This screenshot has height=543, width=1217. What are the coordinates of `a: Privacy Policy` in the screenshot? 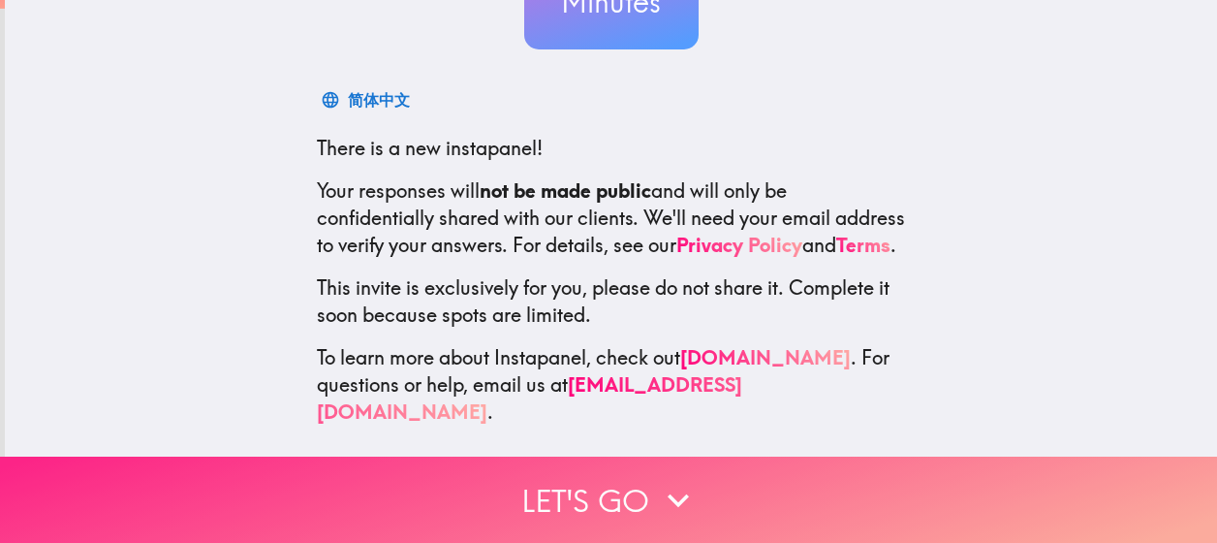 It's located at (740, 244).